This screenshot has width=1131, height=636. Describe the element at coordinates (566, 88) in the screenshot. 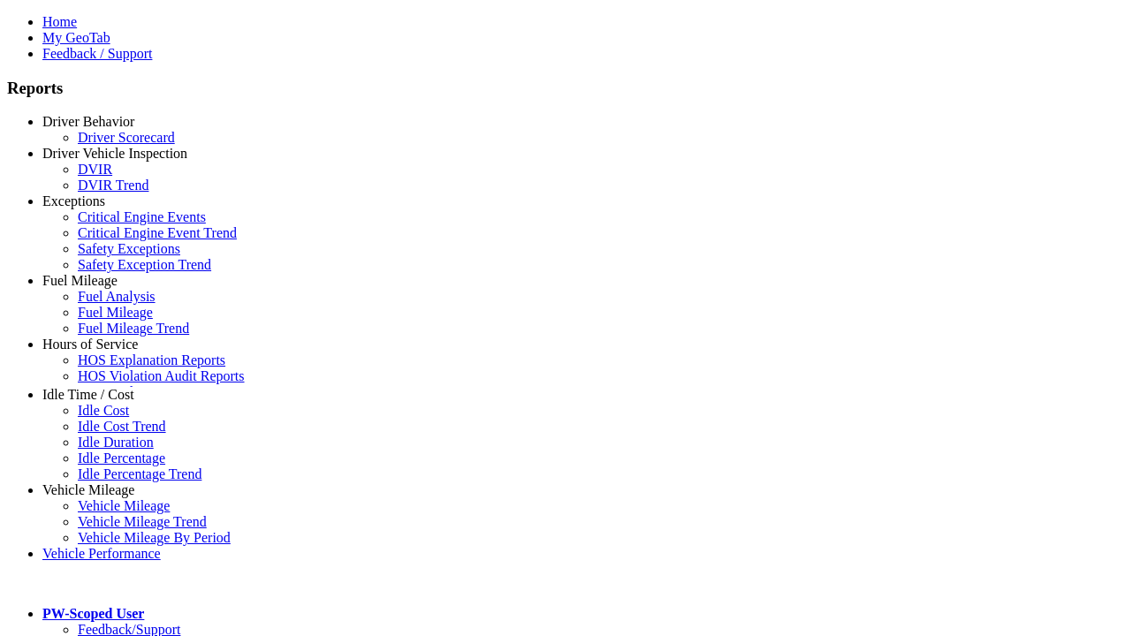

I see `h3: Reports` at that location.